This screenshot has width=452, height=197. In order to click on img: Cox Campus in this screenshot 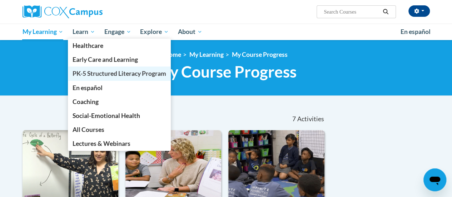, I will do `click(62, 12)`.